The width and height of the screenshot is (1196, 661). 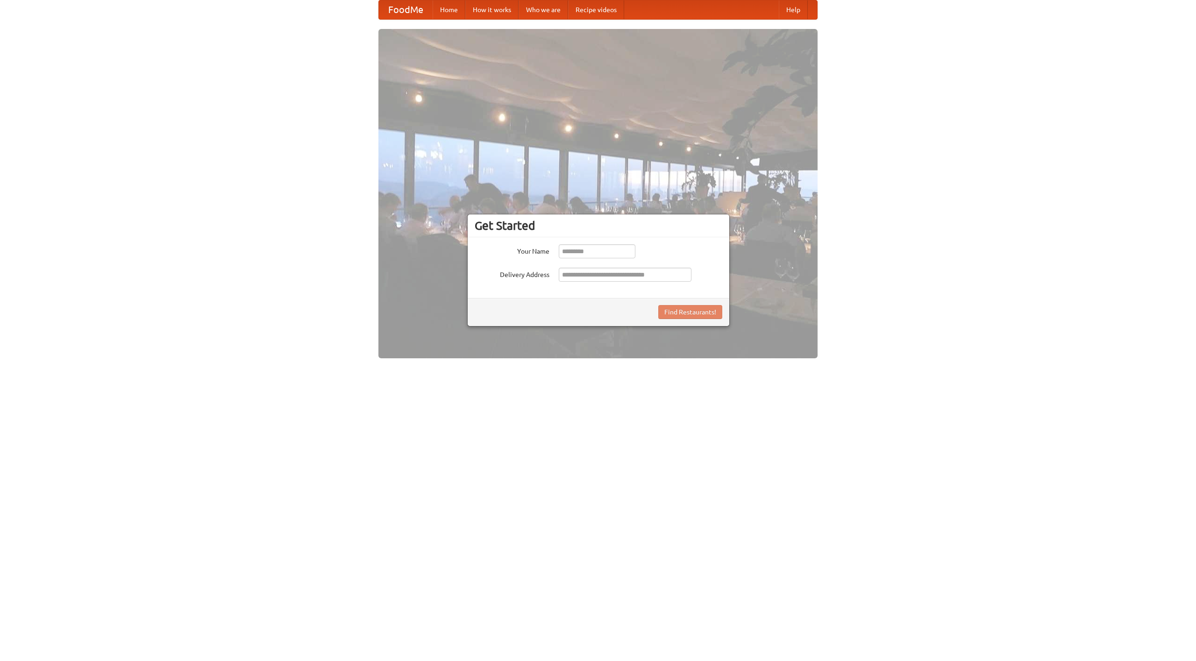 I want to click on label: Your Name, so click(x=512, y=250).